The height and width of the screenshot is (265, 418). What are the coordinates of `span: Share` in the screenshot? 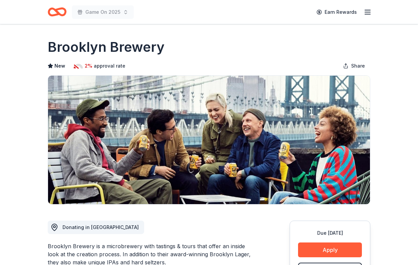 It's located at (358, 66).